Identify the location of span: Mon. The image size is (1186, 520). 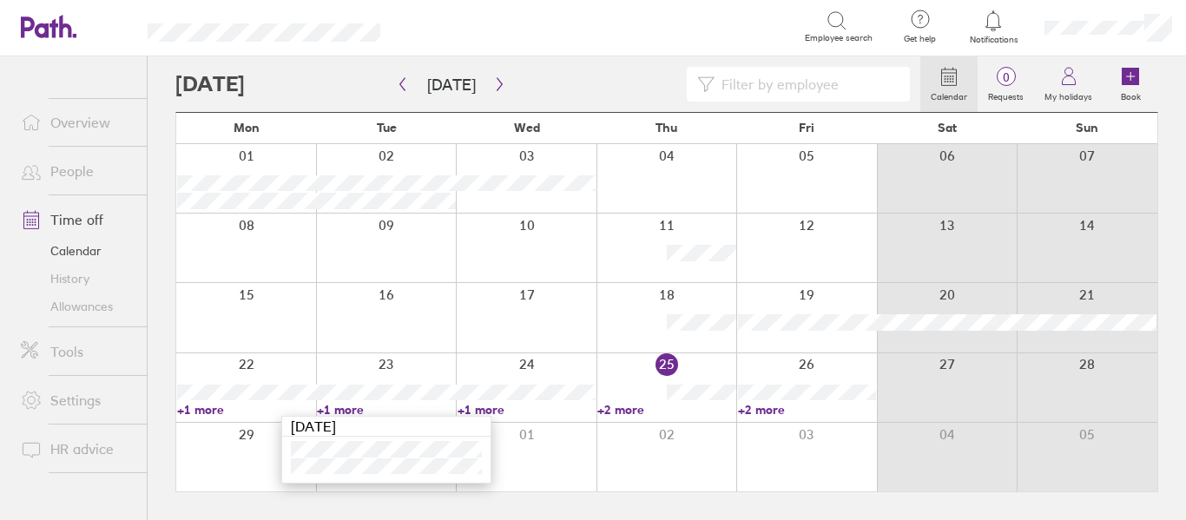
(247, 128).